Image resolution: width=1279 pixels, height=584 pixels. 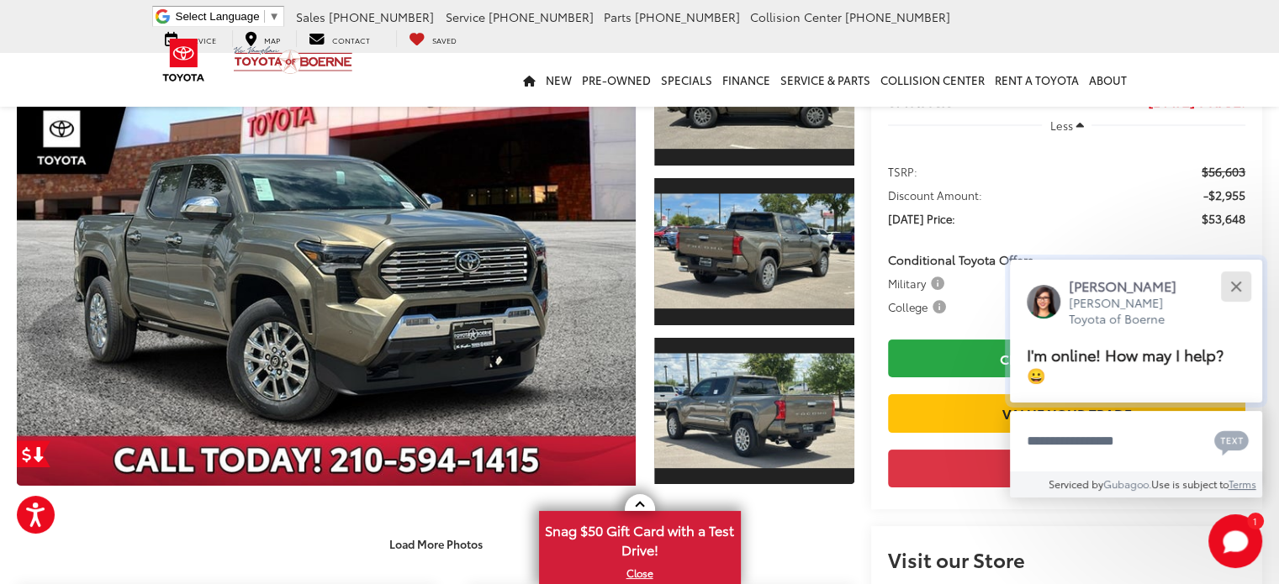 I want to click on a: Service, so click(x=190, y=39).